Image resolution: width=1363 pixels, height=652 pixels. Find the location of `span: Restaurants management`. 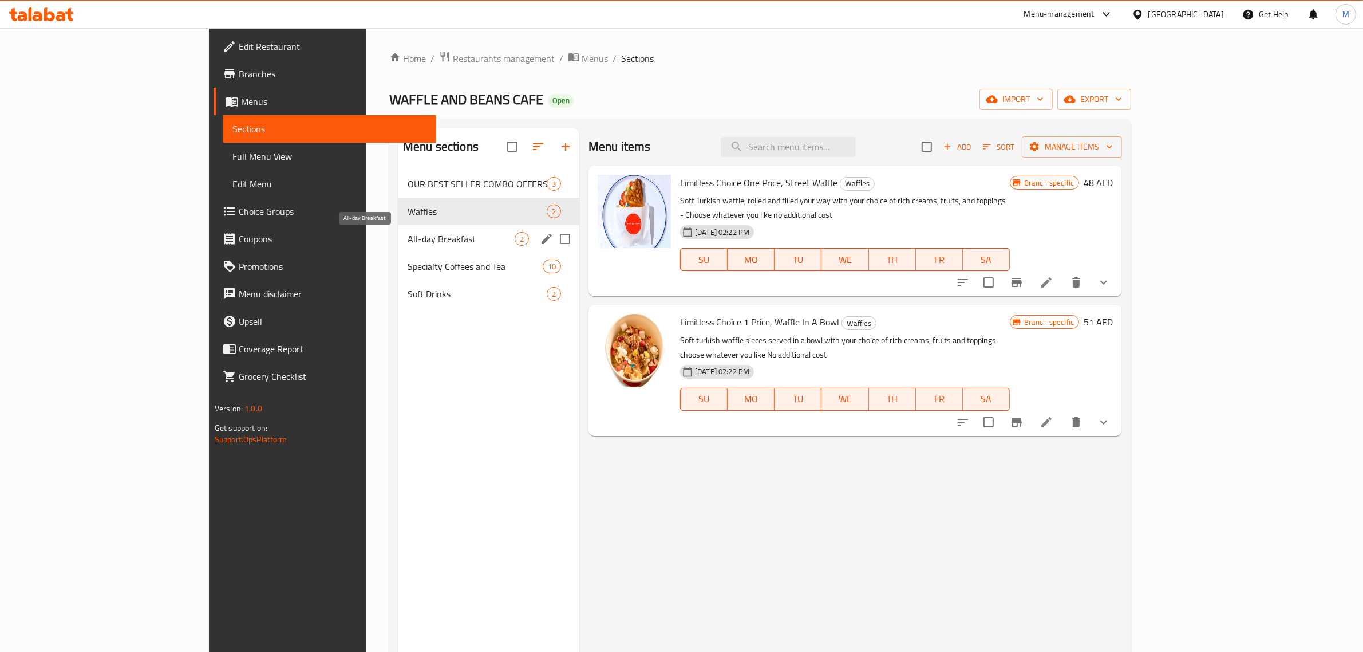

span: Restaurants management is located at coordinates (504, 58).